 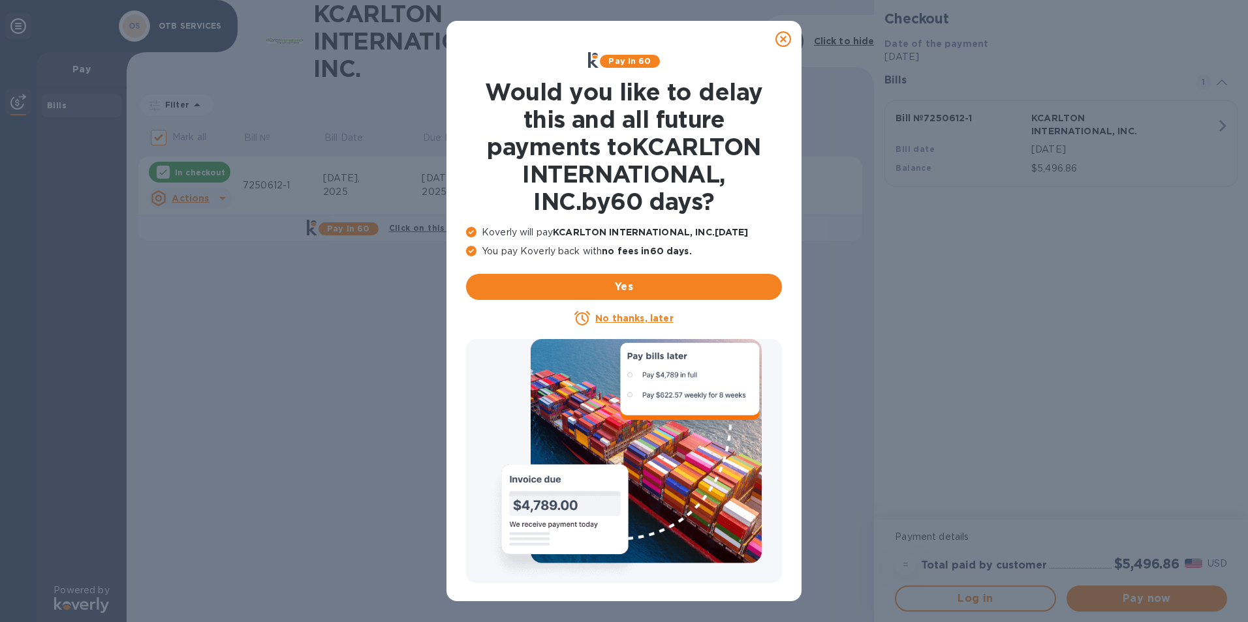 I want to click on span: Yes, so click(x=624, y=287).